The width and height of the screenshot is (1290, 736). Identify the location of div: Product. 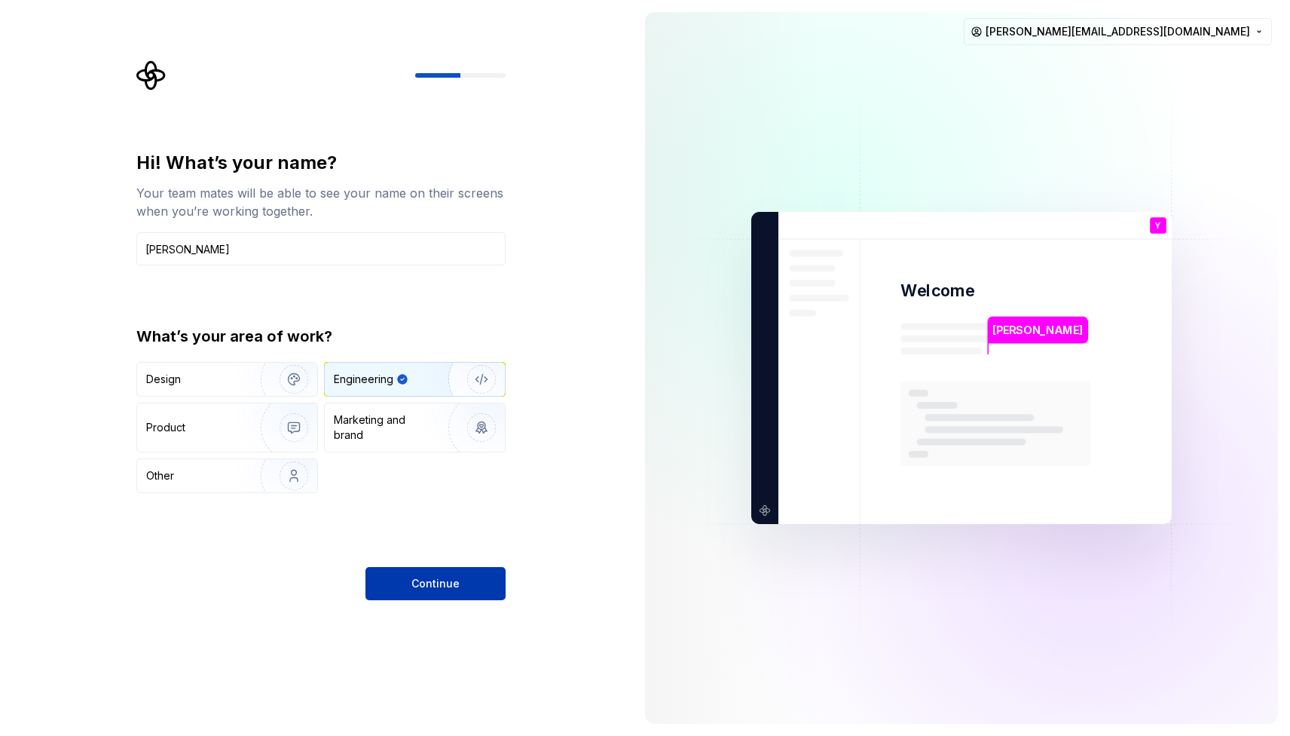
(166, 427).